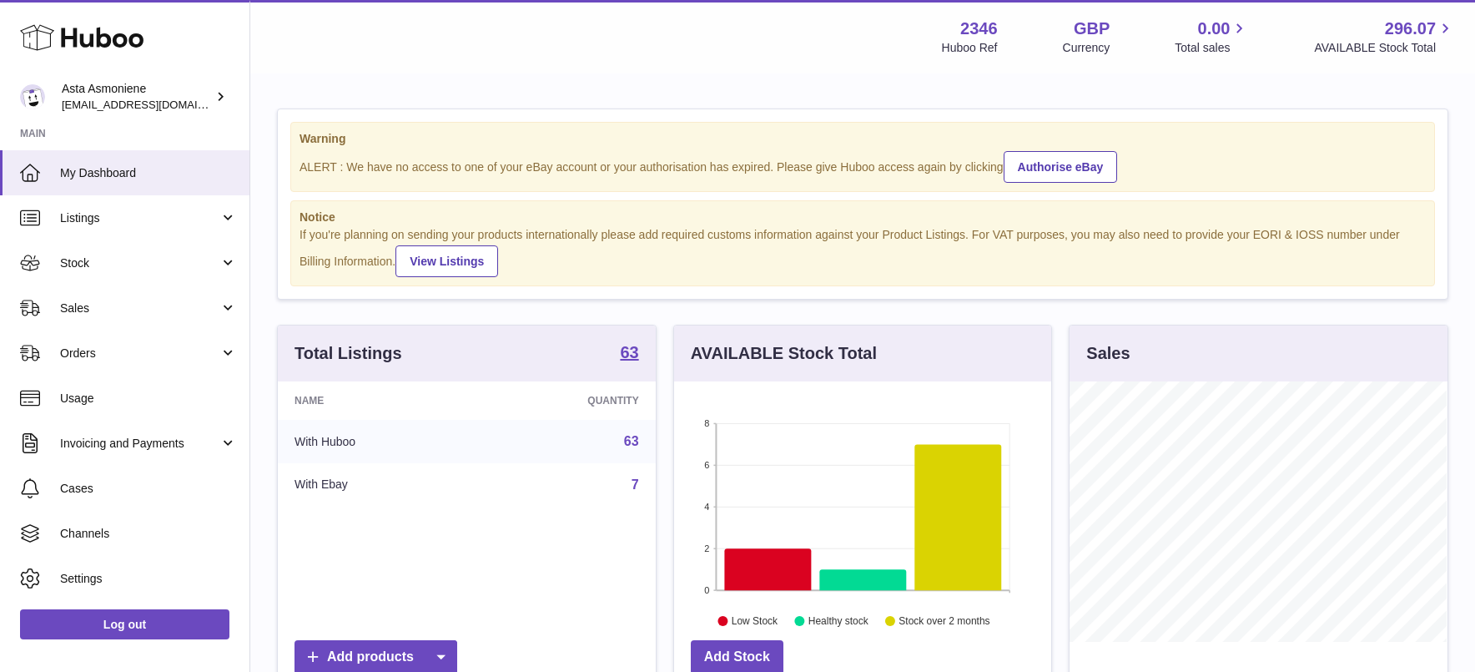 The height and width of the screenshot is (672, 1475). What do you see at coordinates (139, 443) in the screenshot?
I see `span: Invoicing and Payments` at bounding box center [139, 443].